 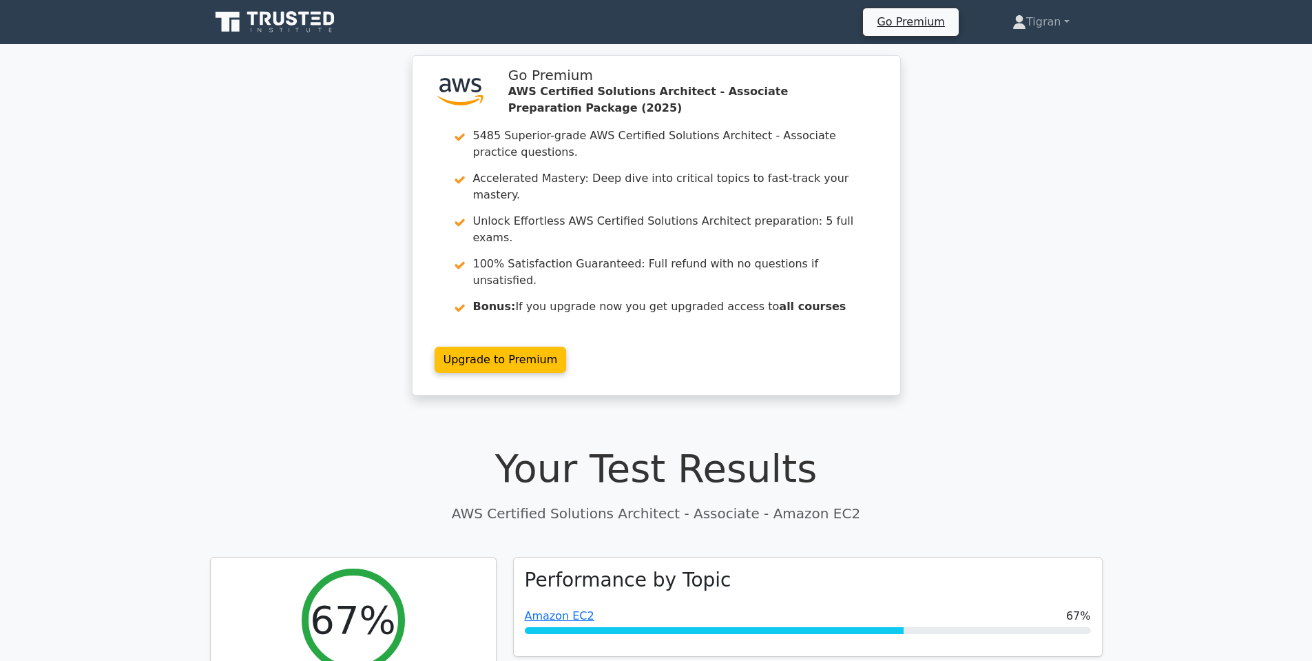 What do you see at coordinates (657, 468) in the screenshot?
I see `h1: Your Test Results` at bounding box center [657, 468].